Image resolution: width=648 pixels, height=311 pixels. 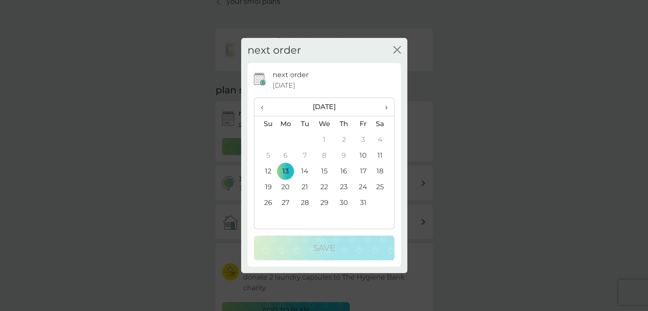 I want to click on td: 2, so click(x=343, y=140).